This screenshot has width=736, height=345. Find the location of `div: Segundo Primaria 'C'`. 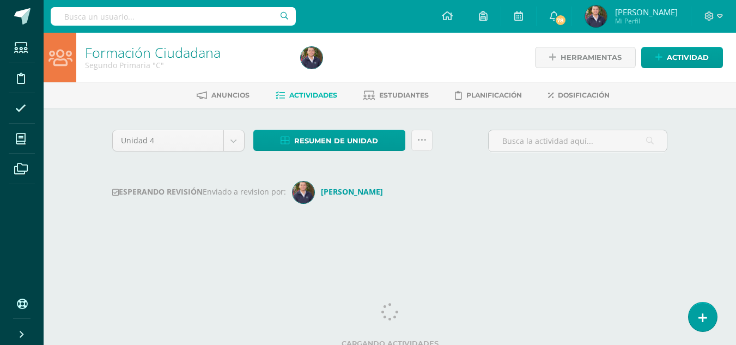

div: Segundo Primaria 'C' is located at coordinates (186, 65).